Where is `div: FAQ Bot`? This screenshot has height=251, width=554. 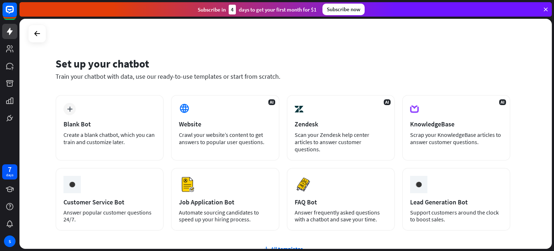
div: FAQ Bot is located at coordinates (341, 202).